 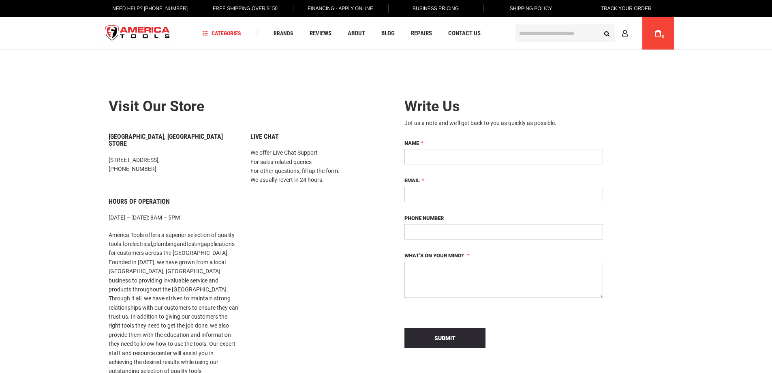 What do you see at coordinates (321, 33) in the screenshot?
I see `a: Reviews` at bounding box center [321, 33].